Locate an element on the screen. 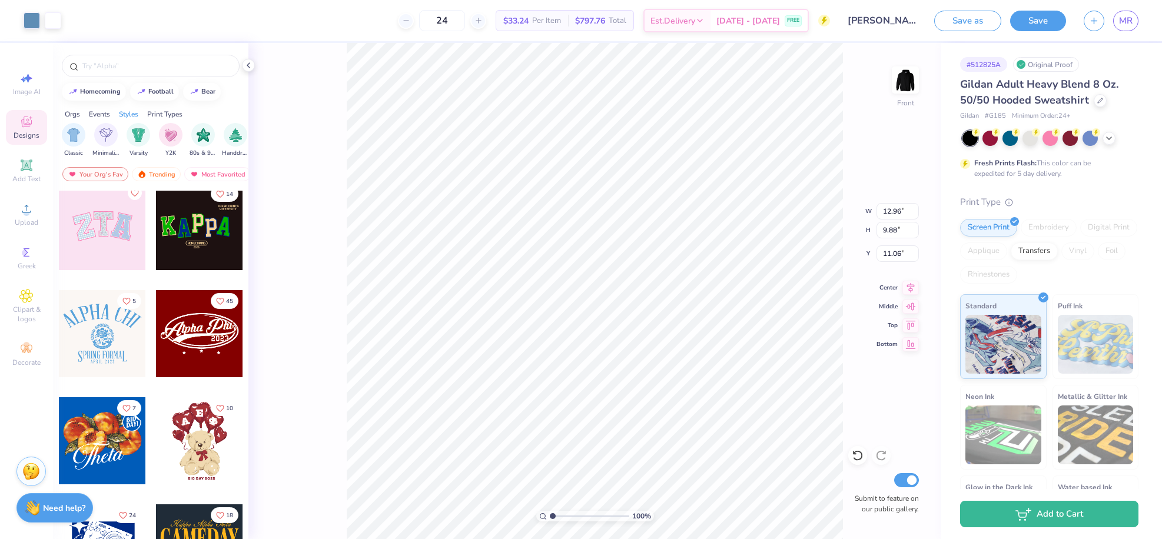  button: homecoming is located at coordinates (94, 92).